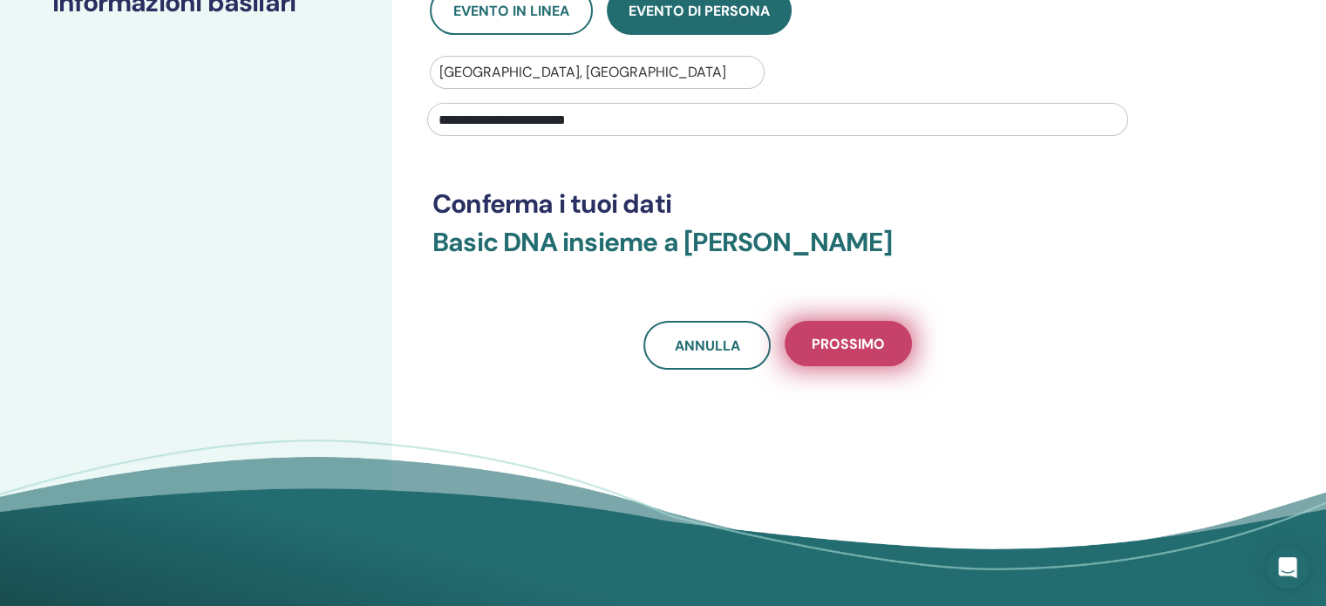 This screenshot has width=1326, height=606. Describe the element at coordinates (1288, 568) in the screenshot. I see `div: Open Intercom Messenger` at that location.